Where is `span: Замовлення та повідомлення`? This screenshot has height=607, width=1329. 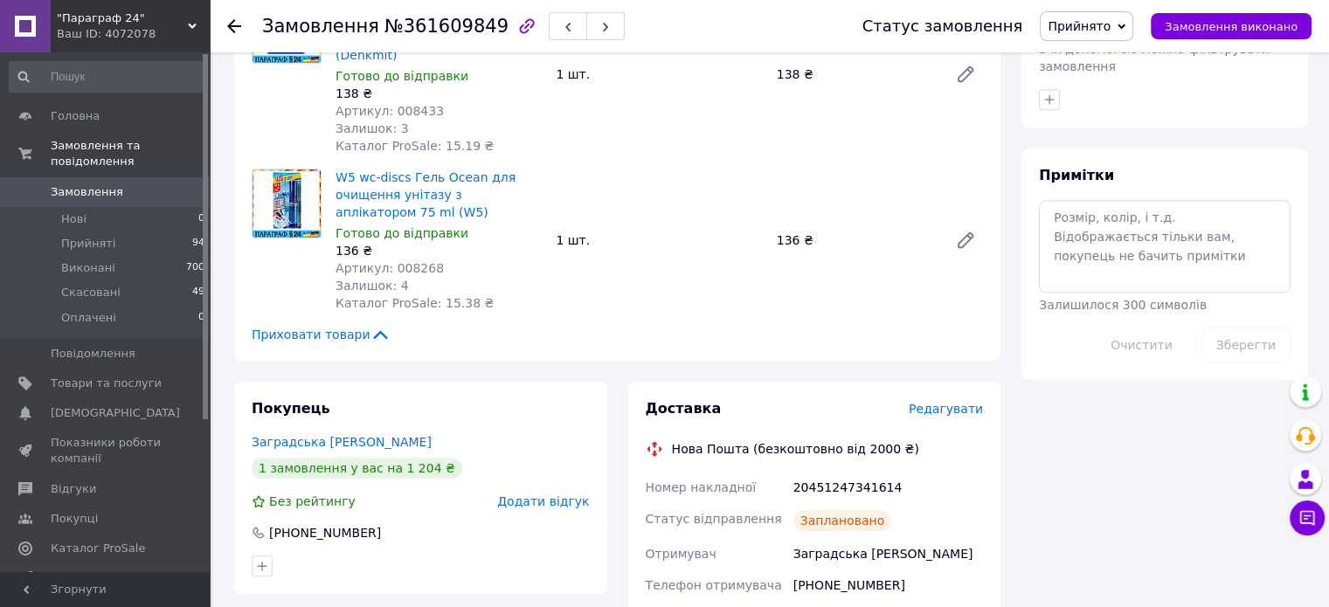 span: Замовлення та повідомлення is located at coordinates (130, 154).